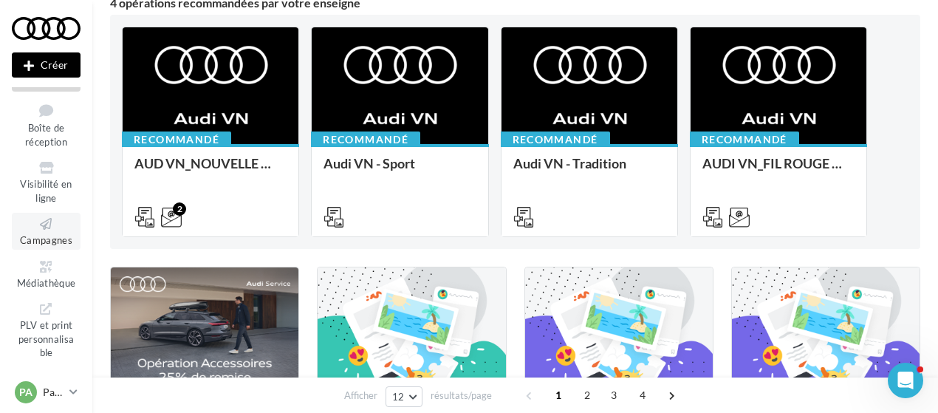 This screenshot has height=413, width=938. What do you see at coordinates (643, 395) in the screenshot?
I see `span: 4` at bounding box center [643, 395].